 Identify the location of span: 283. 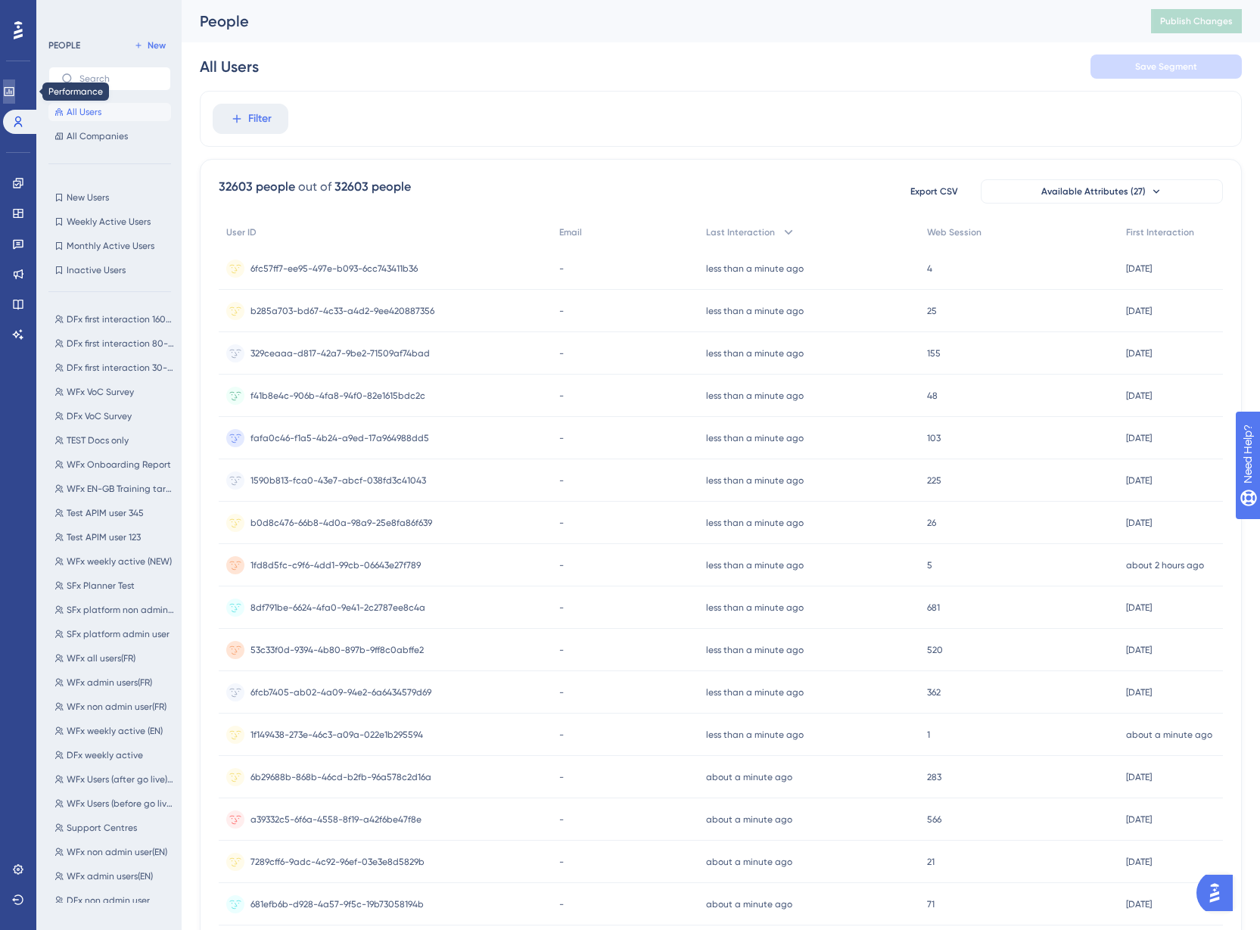
(934, 777).